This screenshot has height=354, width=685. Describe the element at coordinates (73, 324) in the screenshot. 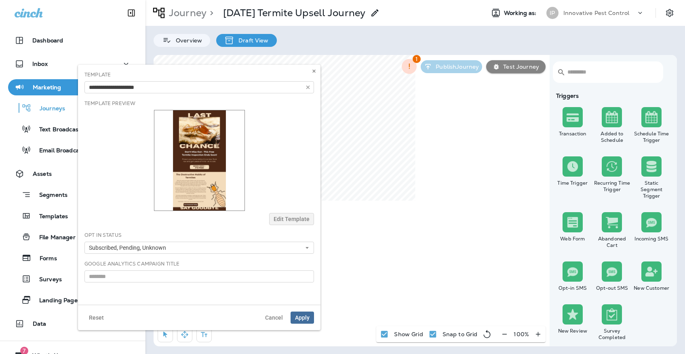

I see `button: Data` at that location.